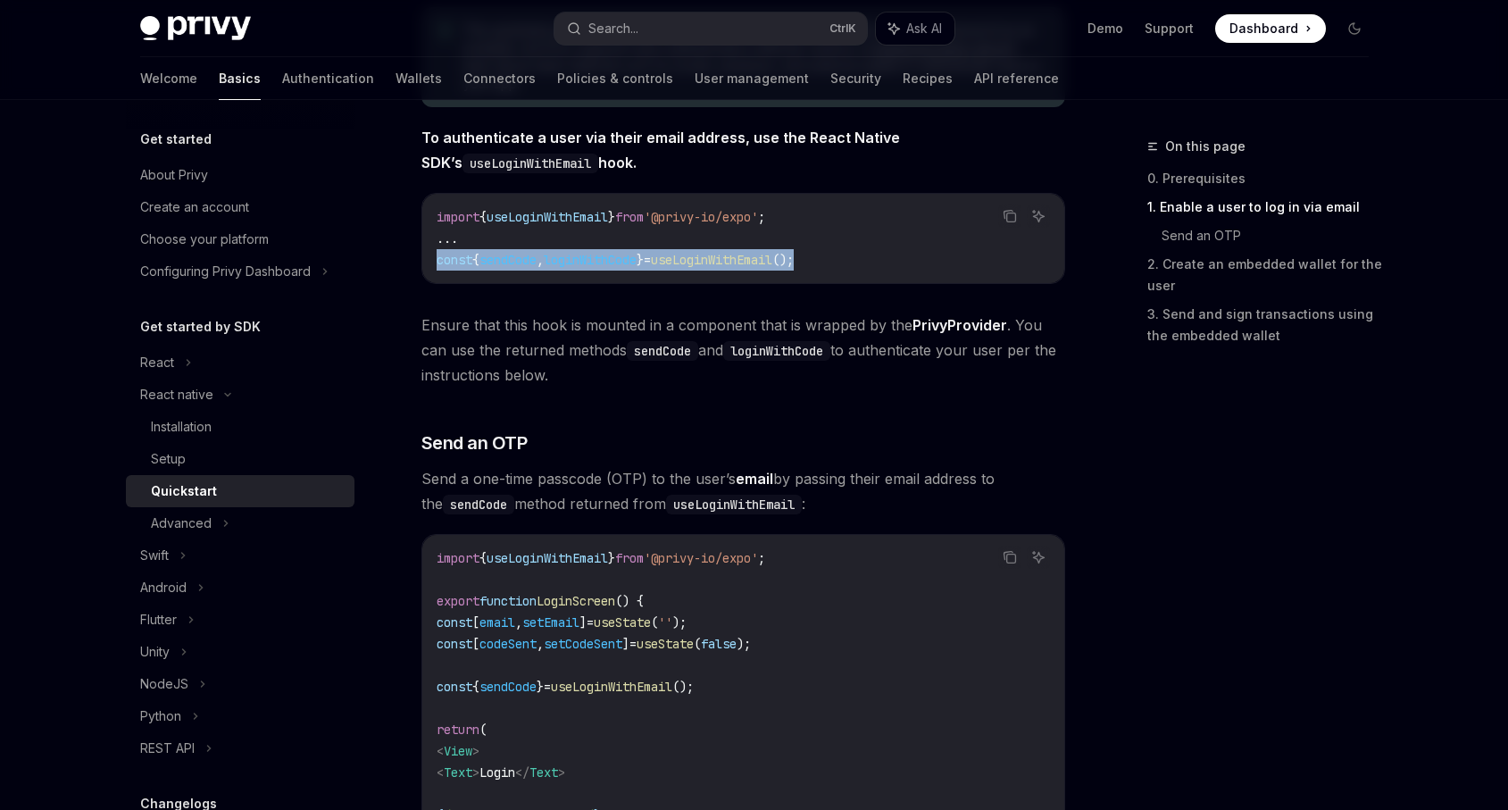 This screenshot has width=1508, height=810. What do you see at coordinates (661, 150) in the screenshot?
I see `strong: To authenticate a user via their email address, use the React Native SDK’s hook.` at bounding box center [661, 150].